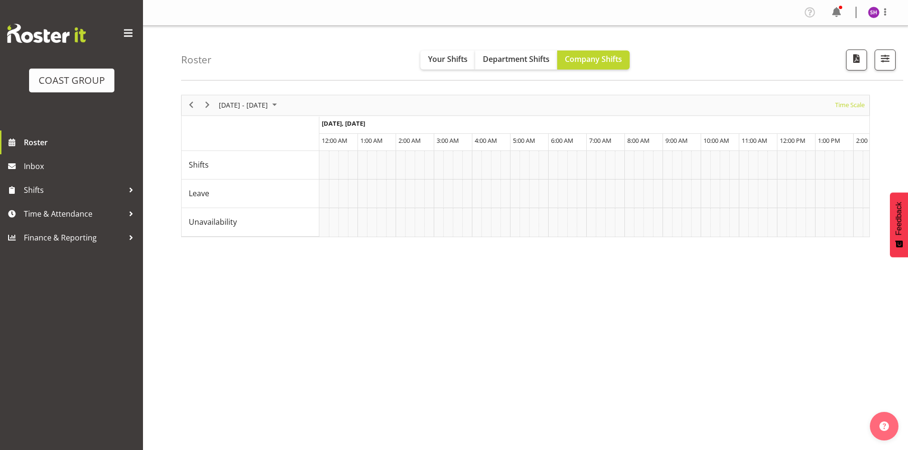 The image size is (908, 450). I want to click on td: Shifts resource, so click(250, 165).